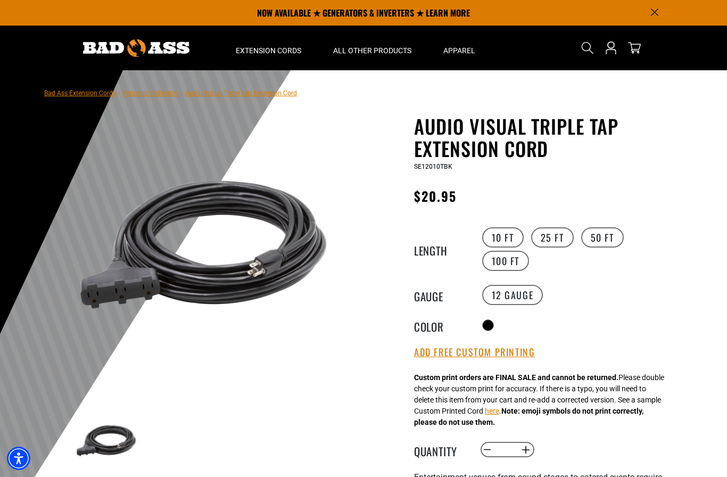 This screenshot has width=727, height=477. What do you see at coordinates (506, 261) in the screenshot?
I see `label: 100 FT` at bounding box center [506, 261].